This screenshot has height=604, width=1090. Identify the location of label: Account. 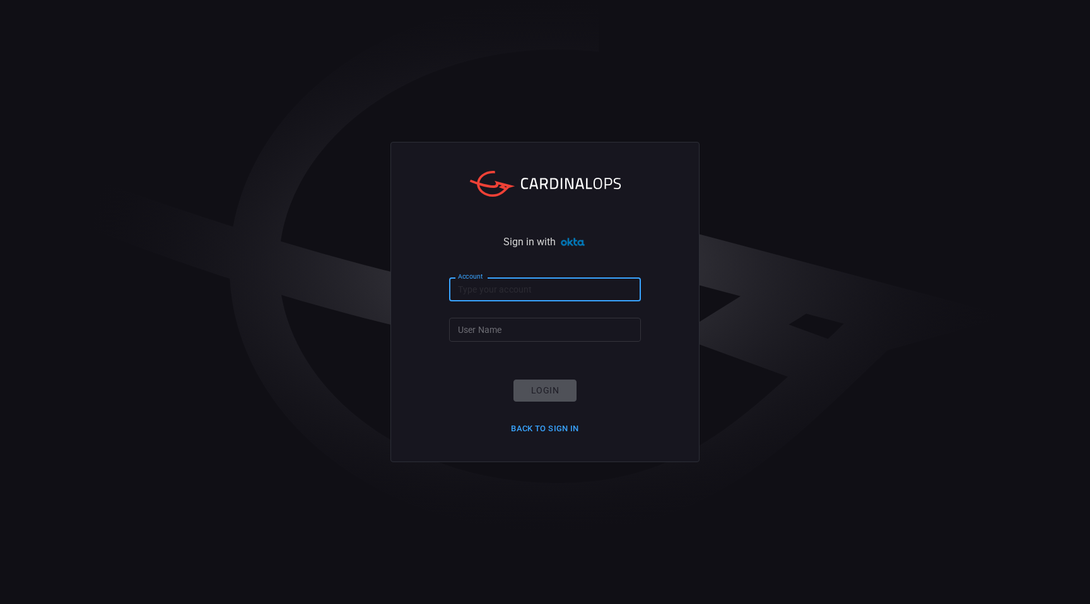
(470, 276).